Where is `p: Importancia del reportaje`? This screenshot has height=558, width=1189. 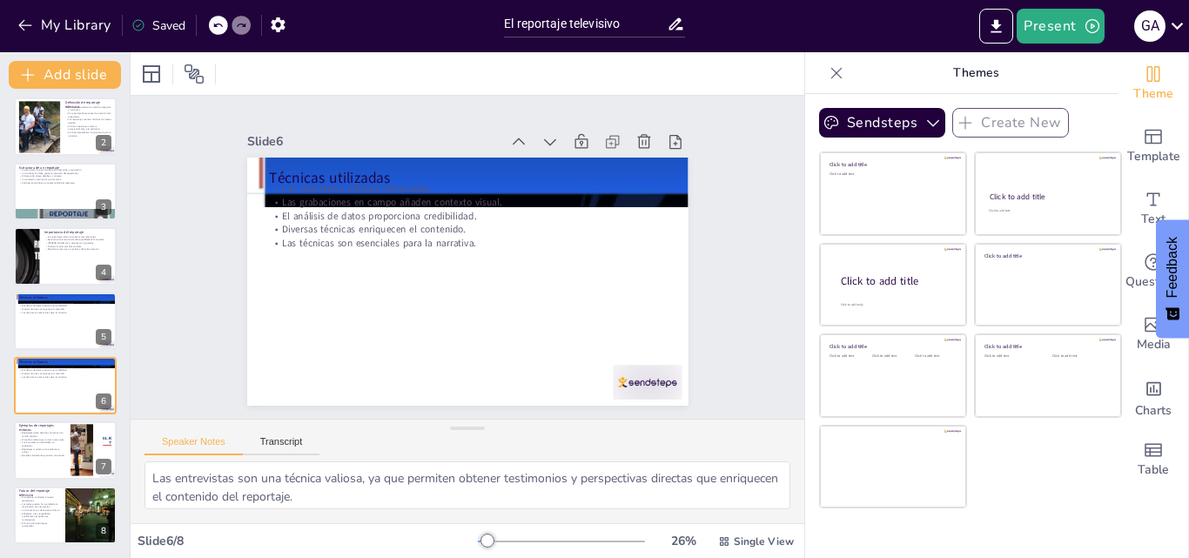 p: Importancia del reportaje is located at coordinates (77, 232).